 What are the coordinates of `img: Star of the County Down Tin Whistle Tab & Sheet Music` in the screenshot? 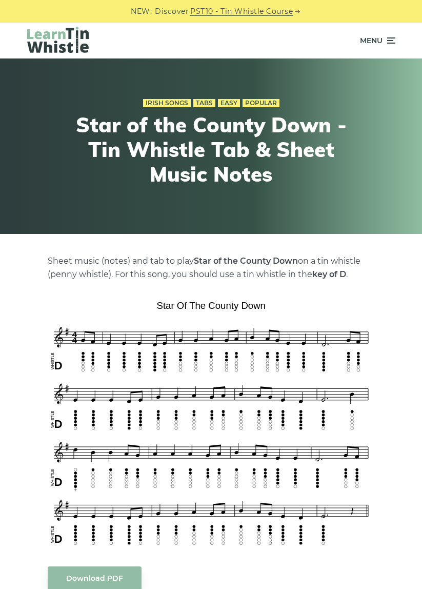 It's located at (211, 424).